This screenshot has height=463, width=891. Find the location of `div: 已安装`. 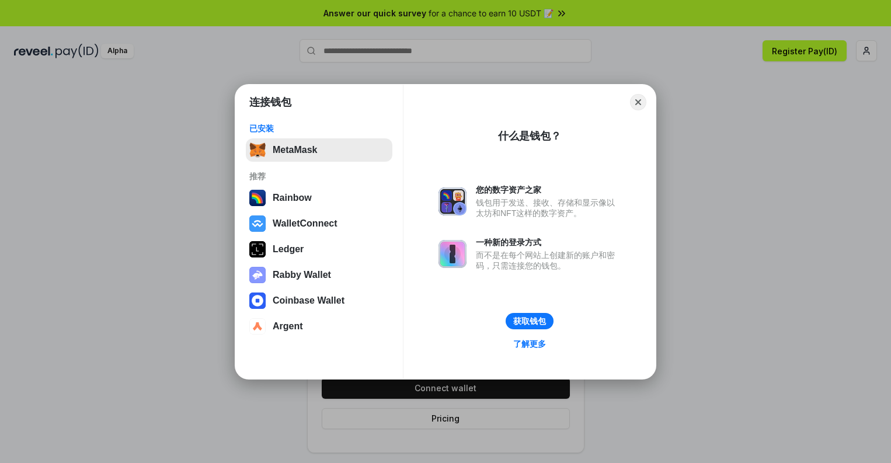

div: 已安装 is located at coordinates (319, 129).